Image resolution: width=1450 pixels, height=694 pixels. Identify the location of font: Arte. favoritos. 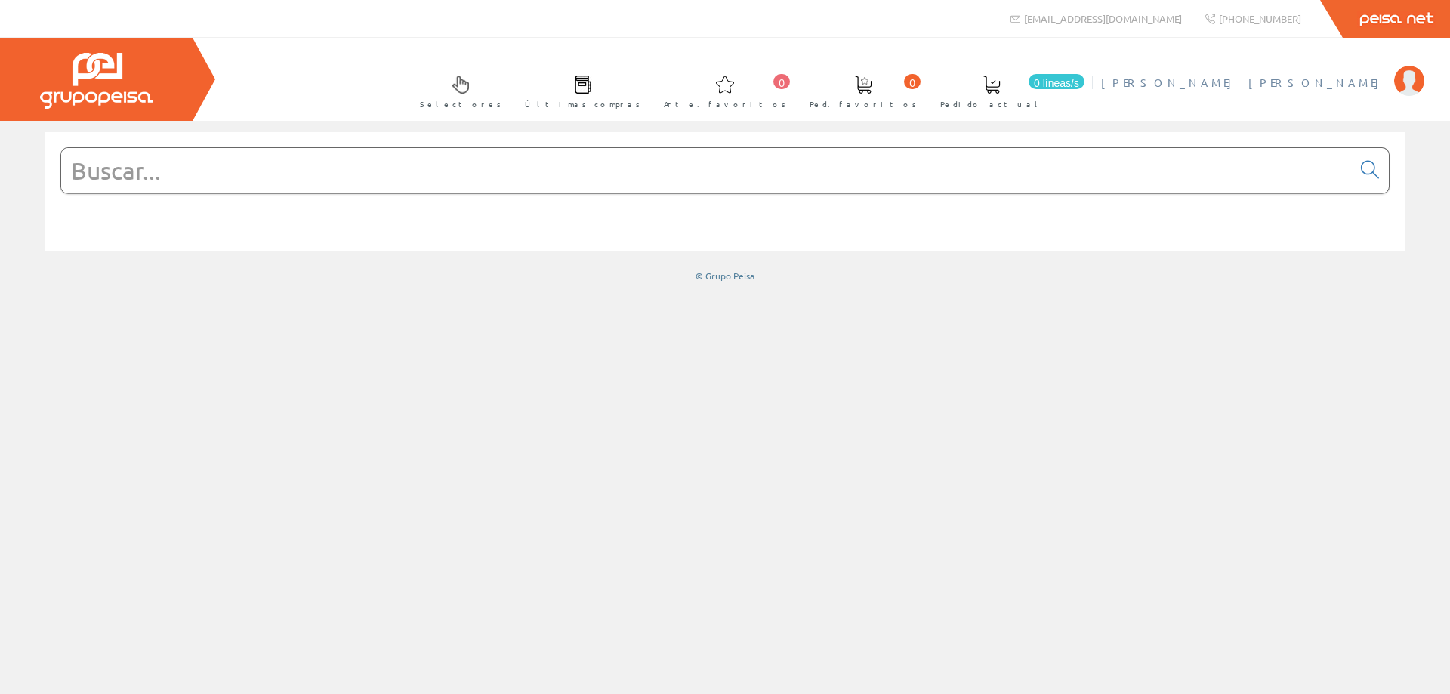
(725, 103).